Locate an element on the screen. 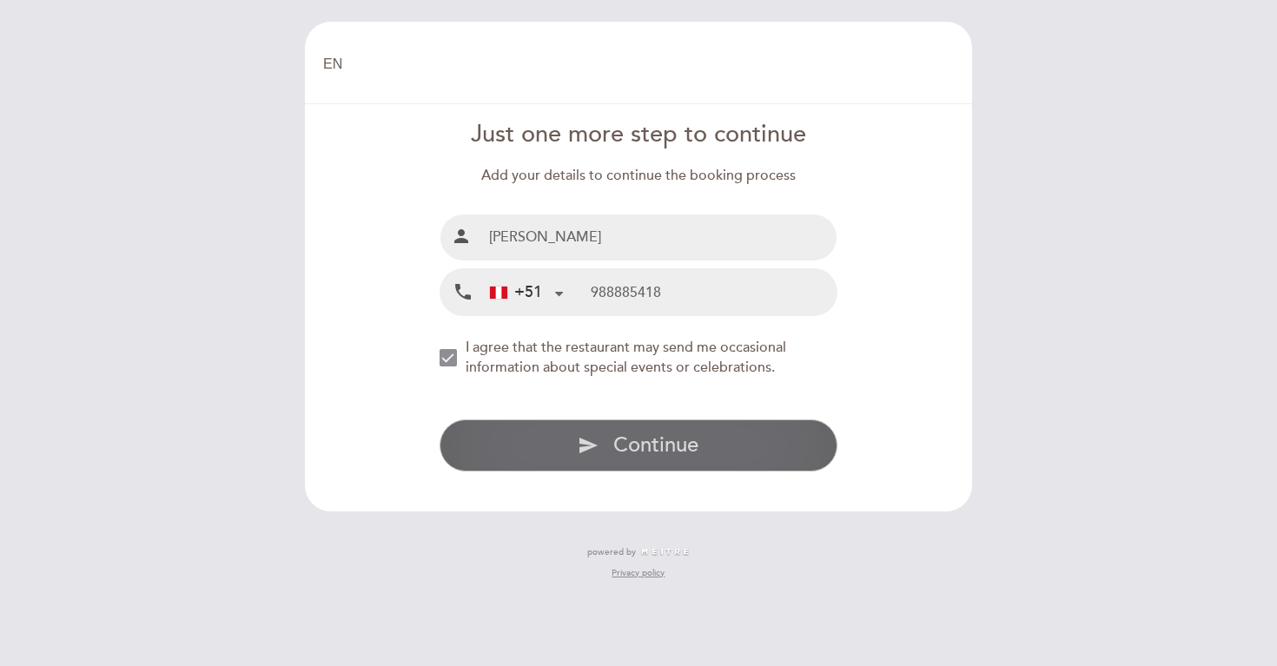 The width and height of the screenshot is (1277, 666). img: MEITRE is located at coordinates (664, 552).